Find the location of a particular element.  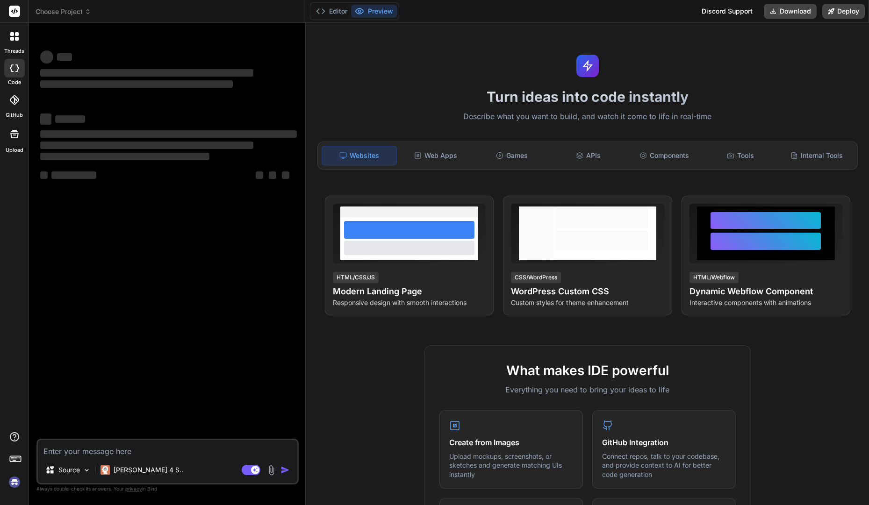

div: Games is located at coordinates (512, 156).